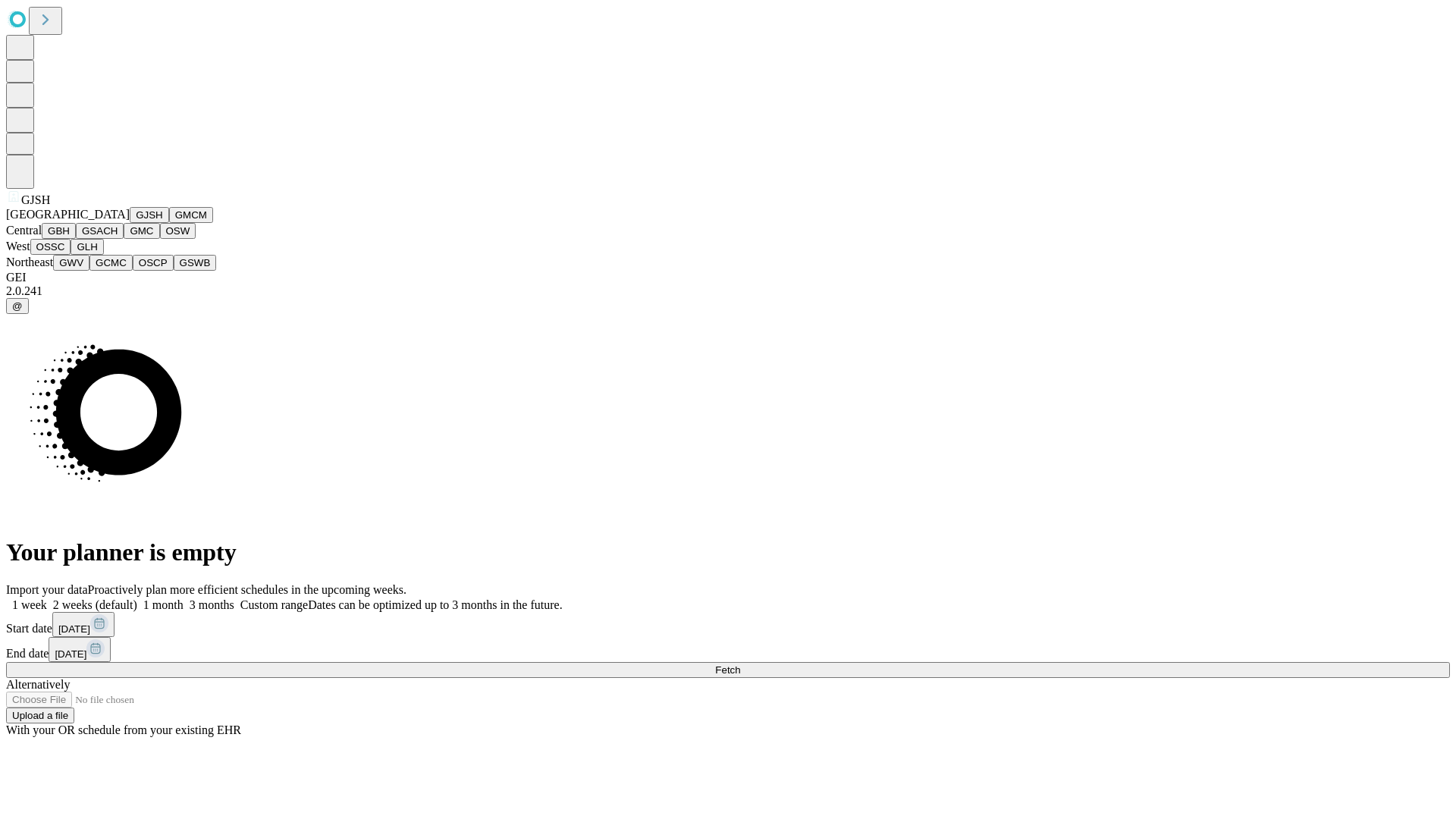 Image resolution: width=1456 pixels, height=819 pixels. What do you see at coordinates (728, 551) in the screenshot?
I see `h1: Your planner is empty` at bounding box center [728, 551].